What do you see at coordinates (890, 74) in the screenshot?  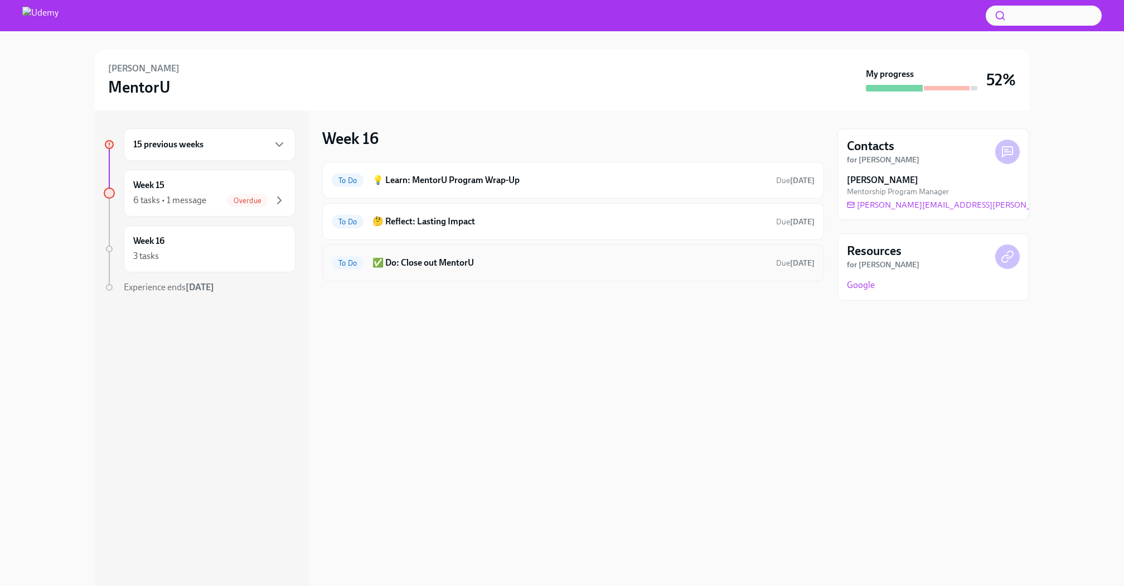 I see `strong: My progress` at bounding box center [890, 74].